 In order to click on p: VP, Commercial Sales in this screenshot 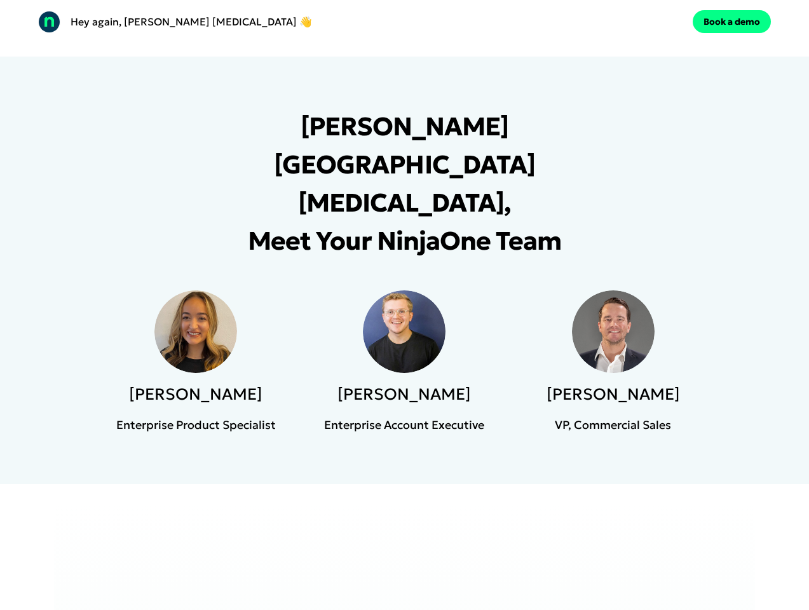, I will do `click(612, 424)`.